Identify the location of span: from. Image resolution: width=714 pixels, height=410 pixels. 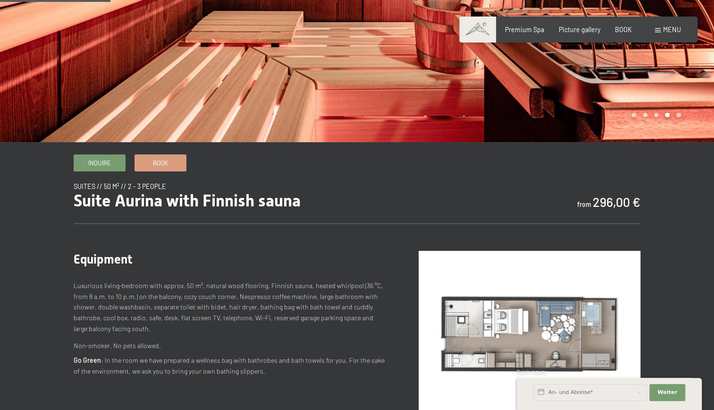
(584, 204).